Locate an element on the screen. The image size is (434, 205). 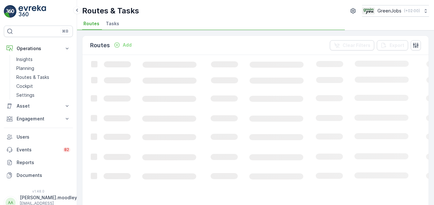
p: ⌘B is located at coordinates (65, 31).